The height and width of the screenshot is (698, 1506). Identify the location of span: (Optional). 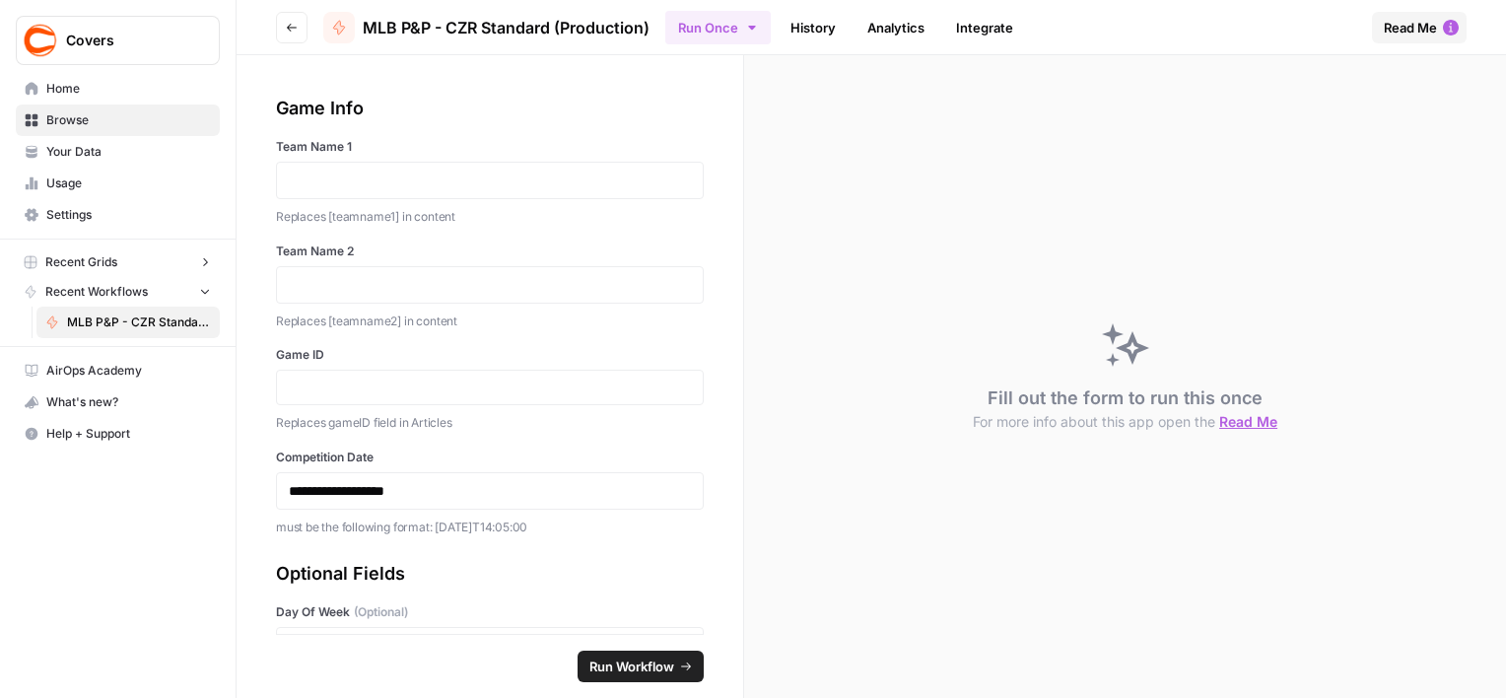
(380, 612).